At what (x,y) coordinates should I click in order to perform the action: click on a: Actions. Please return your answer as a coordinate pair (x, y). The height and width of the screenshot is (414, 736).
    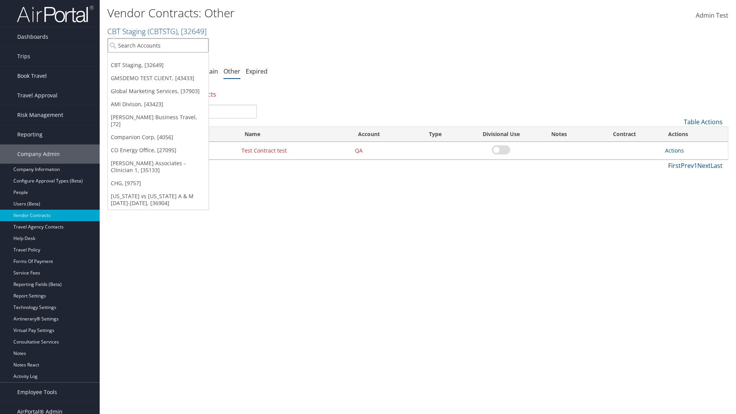
    Looking at the image, I should click on (674, 150).